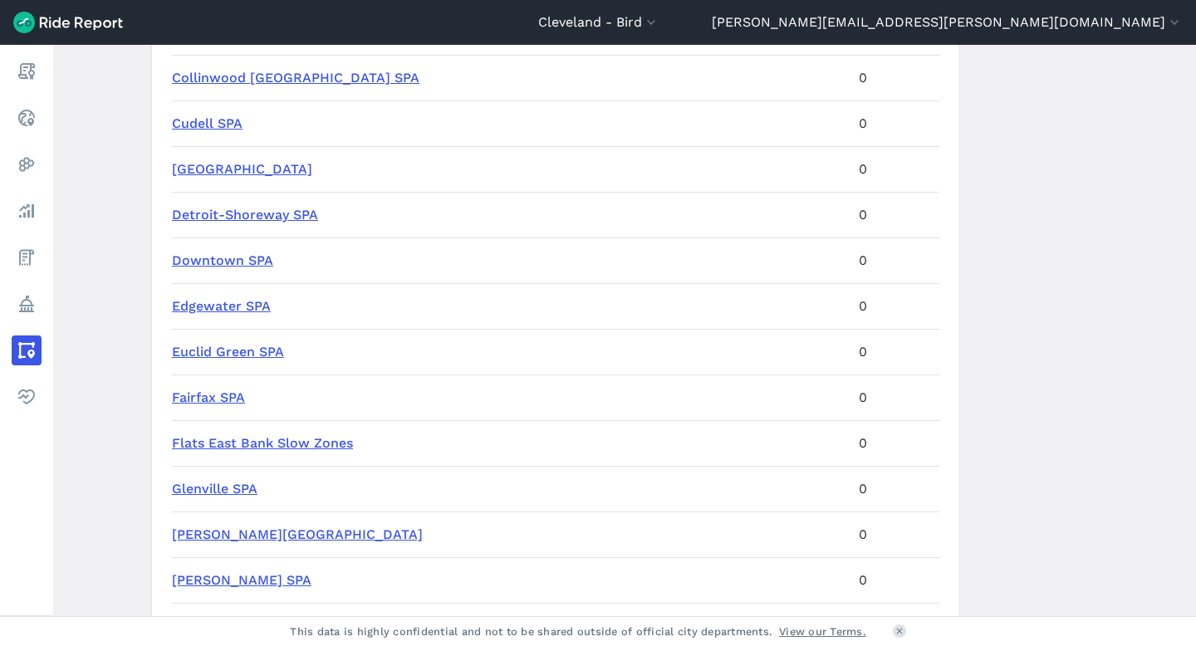 The image size is (1196, 646). Describe the element at coordinates (207, 123) in the screenshot. I see `a: Cudell SPA` at that location.